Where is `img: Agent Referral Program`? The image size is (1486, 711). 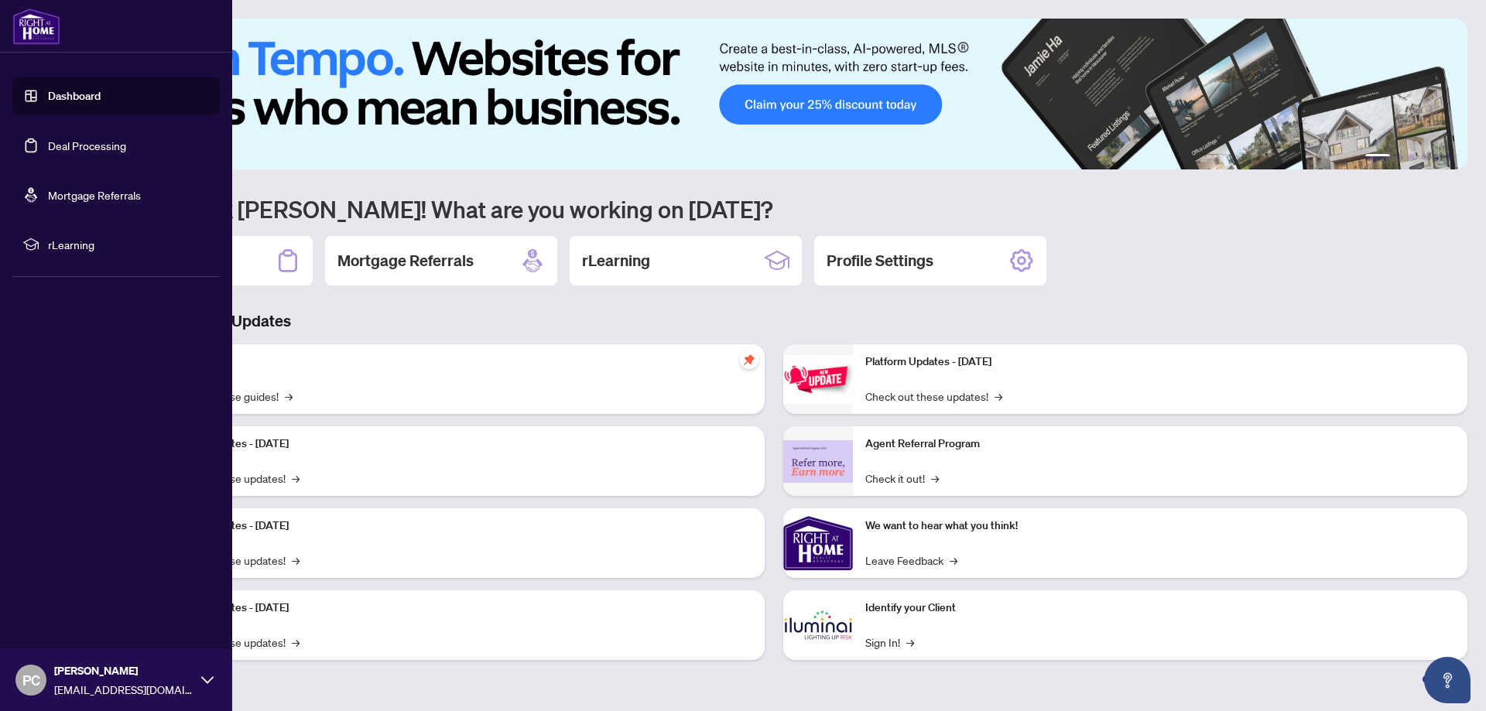 img: Agent Referral Program is located at coordinates (818, 461).